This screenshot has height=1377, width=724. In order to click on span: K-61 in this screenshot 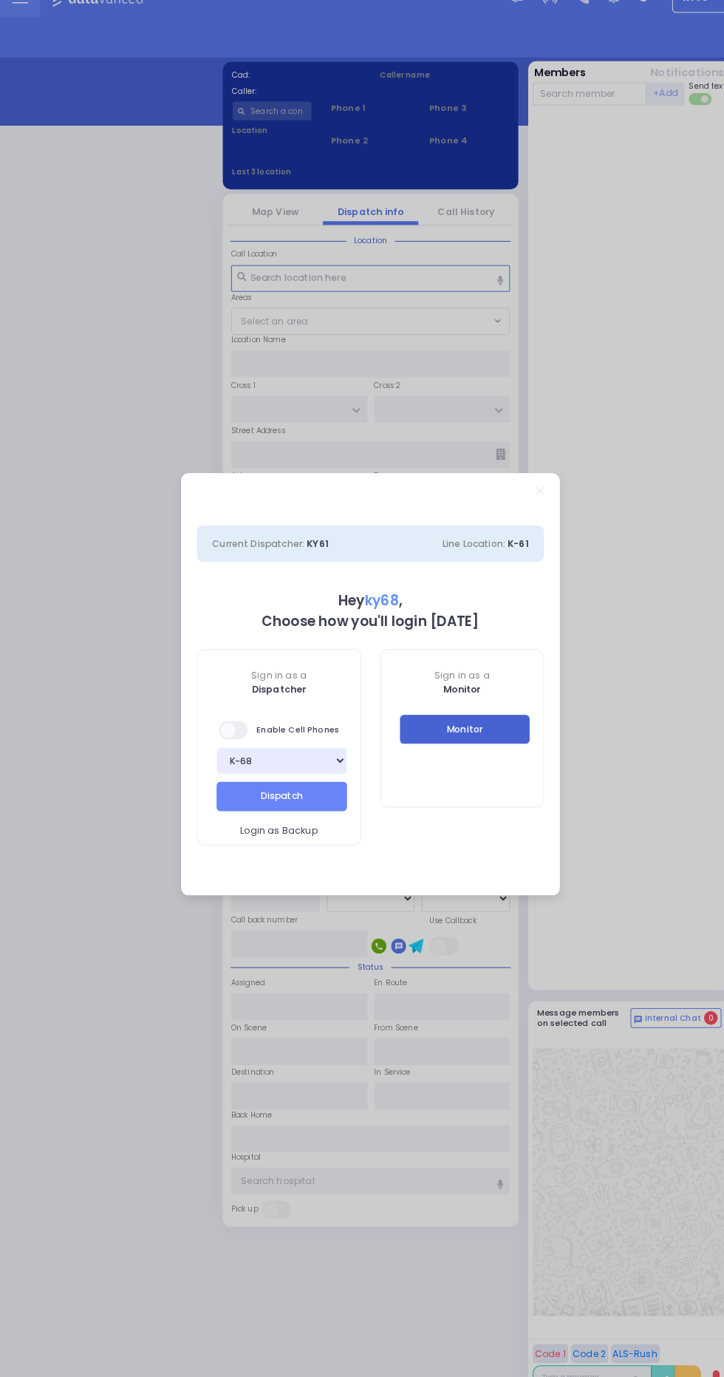, I will do `click(506, 551)`.